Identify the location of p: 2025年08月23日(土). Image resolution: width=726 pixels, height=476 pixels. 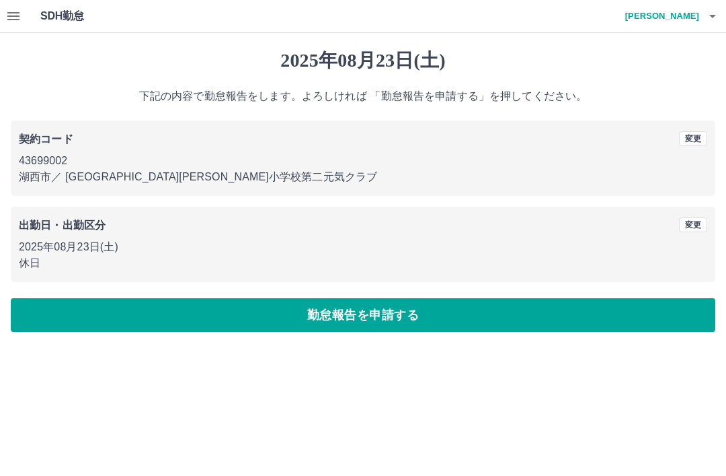
(363, 247).